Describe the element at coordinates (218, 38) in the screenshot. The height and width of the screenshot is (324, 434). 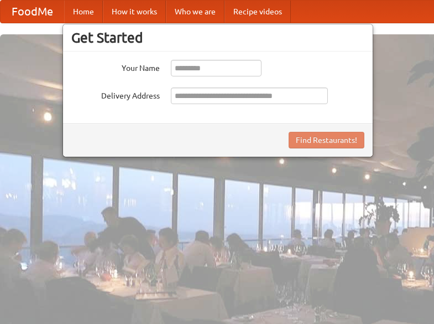
I see `h3: Get Started` at that location.